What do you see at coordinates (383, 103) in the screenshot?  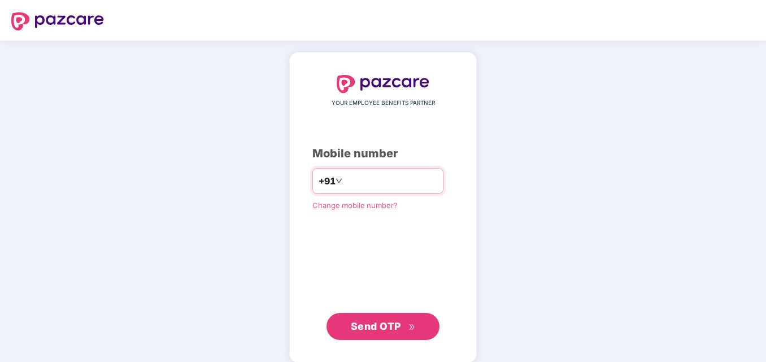 I see `span: YOUR EMPLOYEE BENEFITS PARTNER` at bounding box center [383, 103].